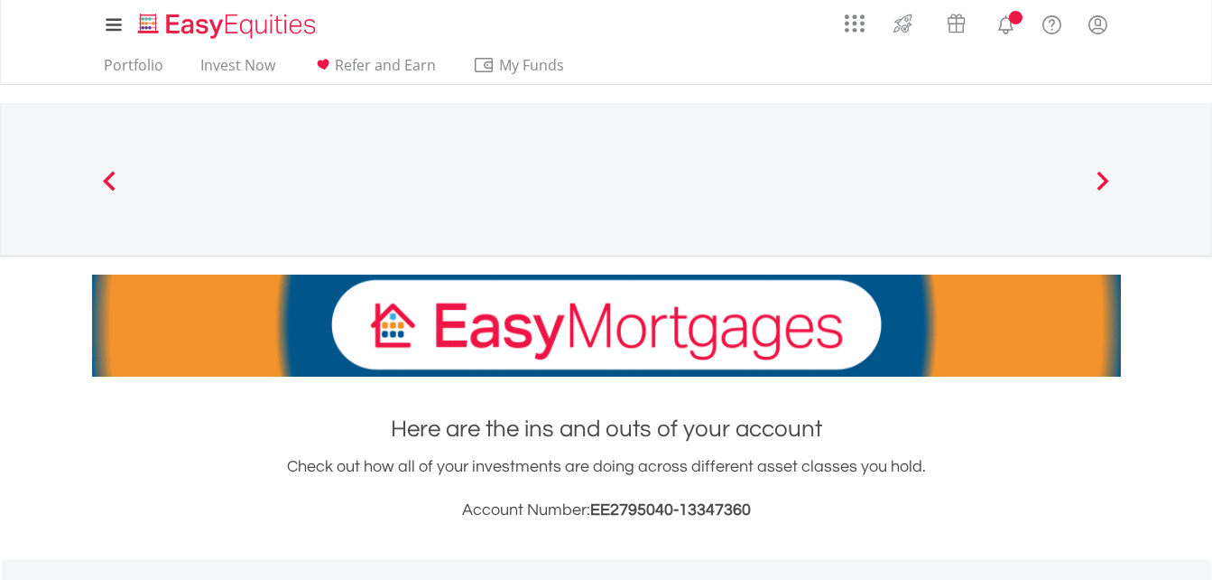 Image resolution: width=1212 pixels, height=580 pixels. Describe the element at coordinates (227, 23) in the screenshot. I see `a: Home page` at that location.